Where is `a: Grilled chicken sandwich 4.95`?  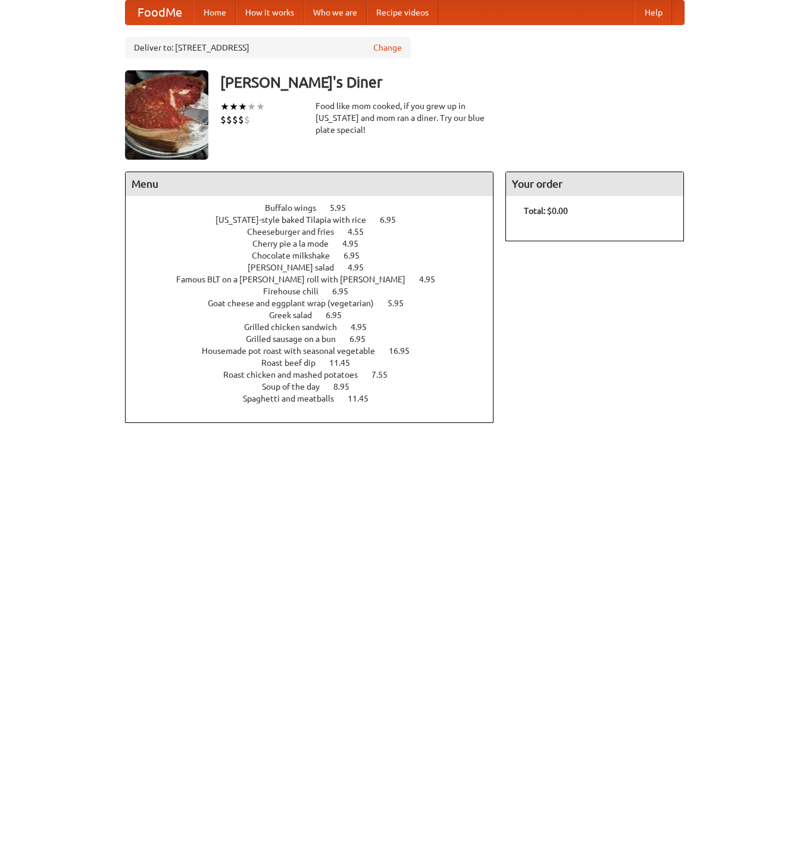
a: Grilled chicken sandwich 4.95 is located at coordinates (316, 327).